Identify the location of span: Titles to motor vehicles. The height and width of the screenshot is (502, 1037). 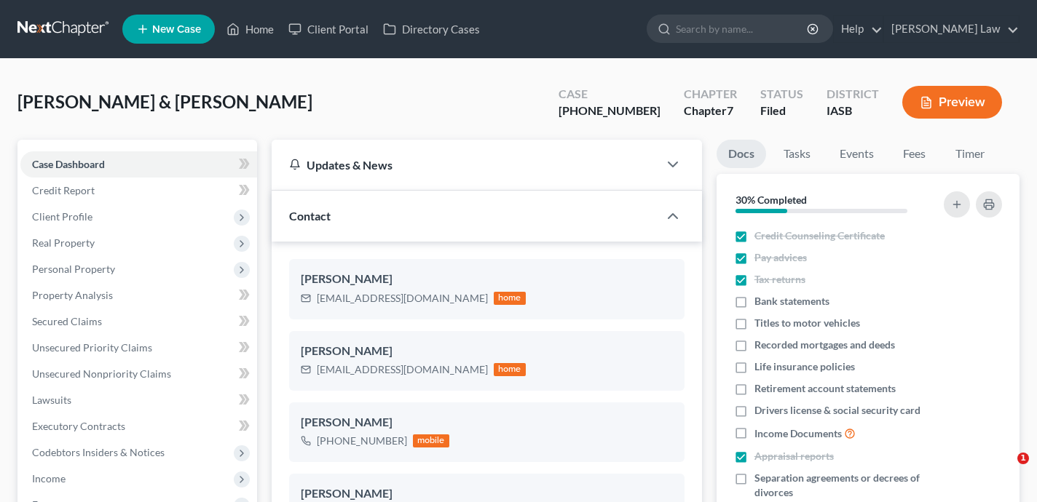
(807, 323).